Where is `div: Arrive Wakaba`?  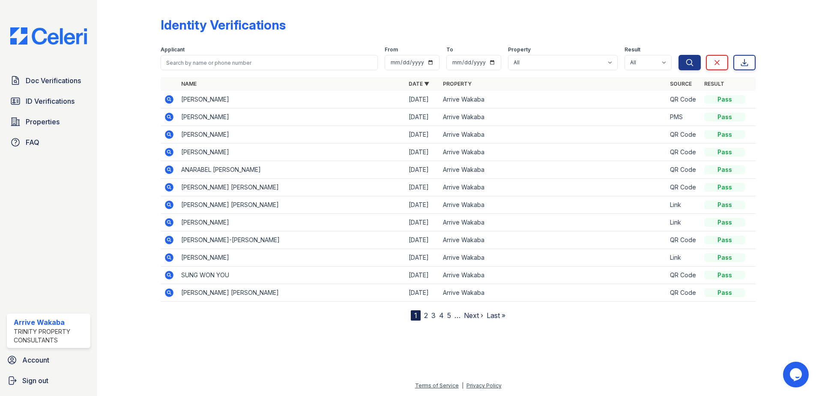 div: Arrive Wakaba is located at coordinates (50, 322).